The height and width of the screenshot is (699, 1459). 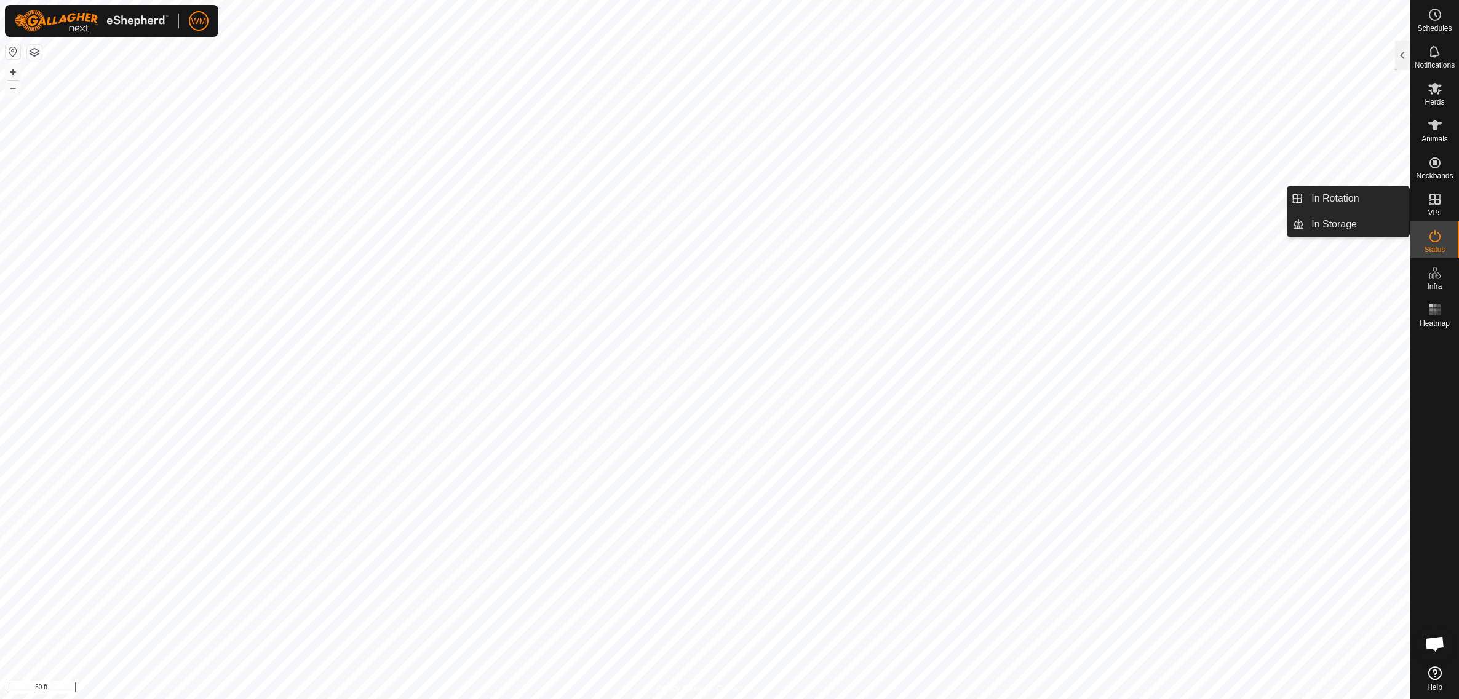 I want to click on span: Help, so click(x=1435, y=688).